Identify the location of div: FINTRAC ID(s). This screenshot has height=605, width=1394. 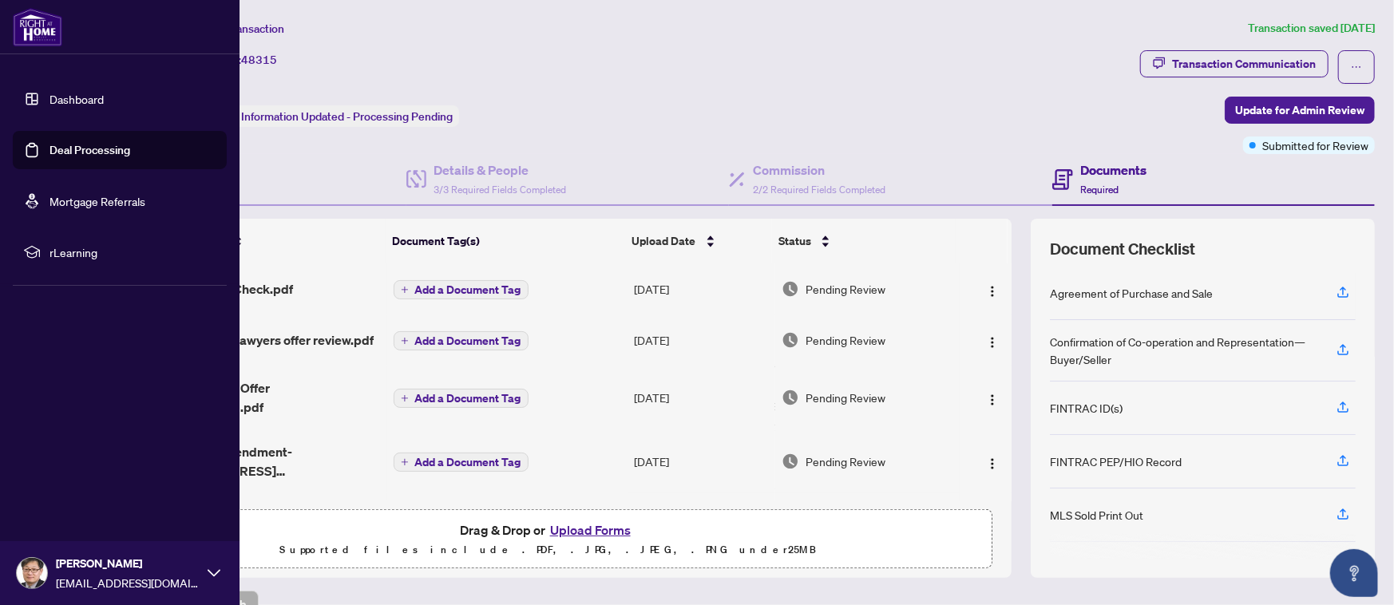
(1086, 408).